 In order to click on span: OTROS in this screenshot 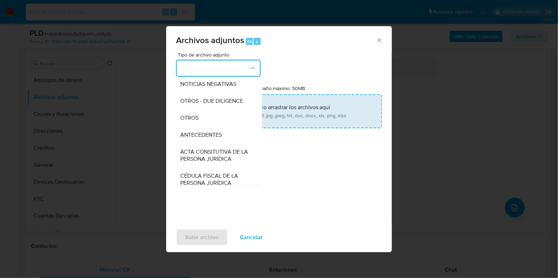, I will do `click(189, 118)`.